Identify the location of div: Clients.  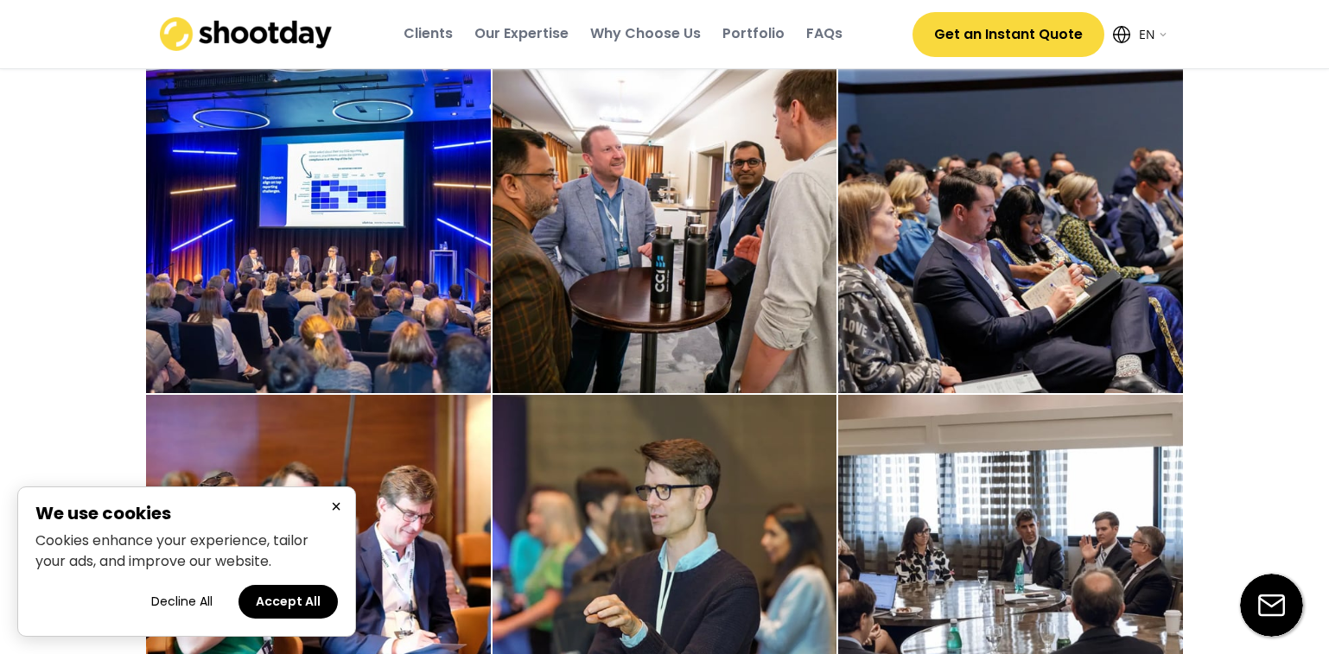
(428, 34).